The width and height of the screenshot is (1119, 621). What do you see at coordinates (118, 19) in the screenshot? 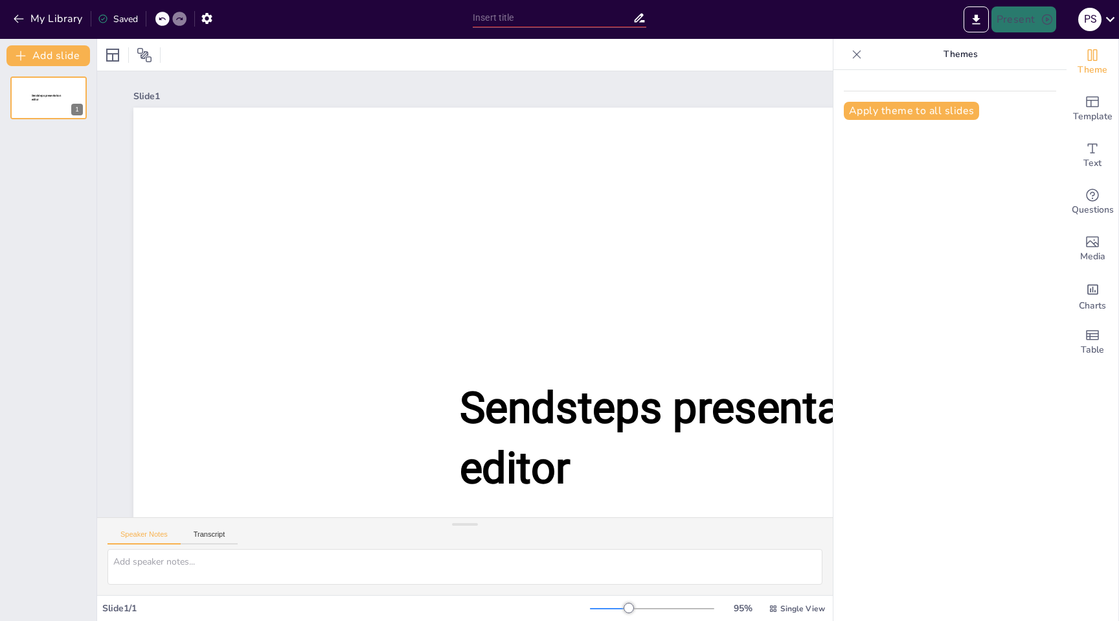
I see `div: Saved` at bounding box center [118, 19].